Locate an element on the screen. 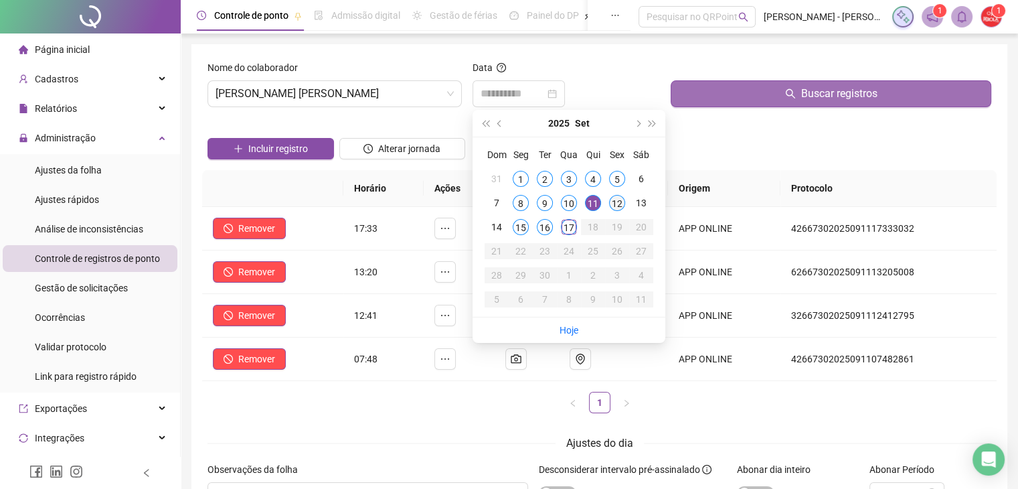 The image size is (1018, 489). span: Data is located at coordinates (483, 68).